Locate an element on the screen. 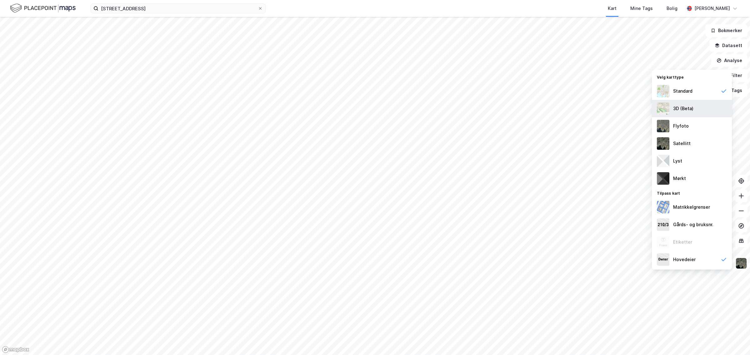 The width and height of the screenshot is (750, 355). div: Kontrollprogram for chat is located at coordinates (734, 340).